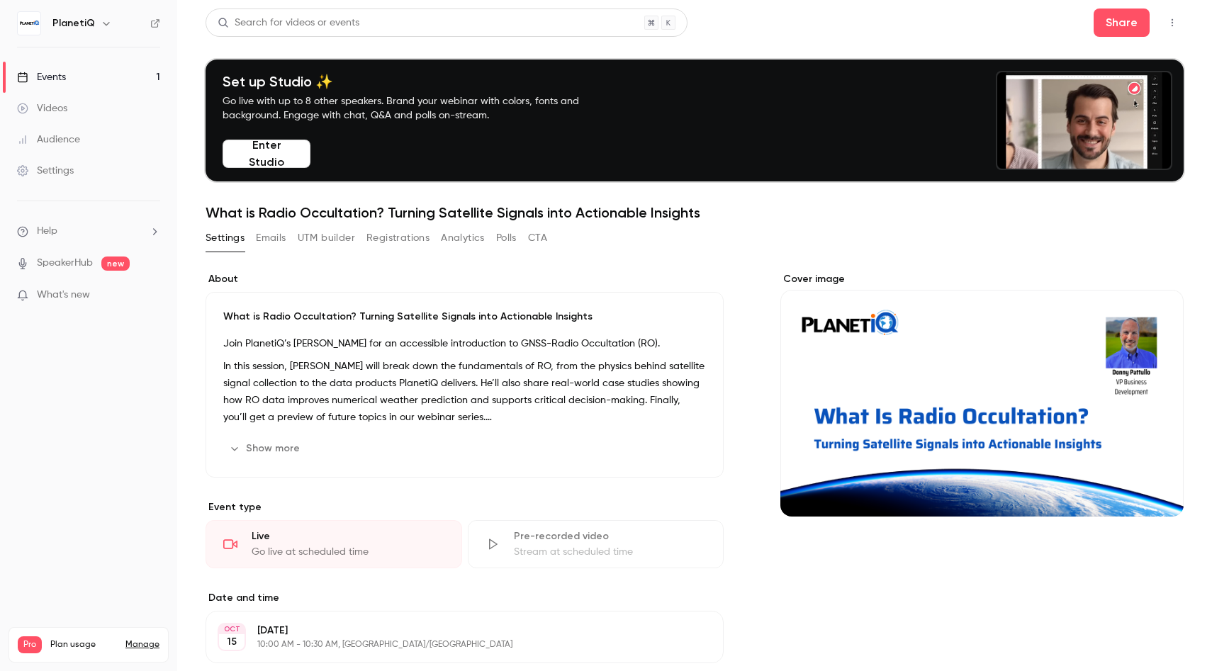  I want to click on a: SpeakerHub, so click(65, 263).